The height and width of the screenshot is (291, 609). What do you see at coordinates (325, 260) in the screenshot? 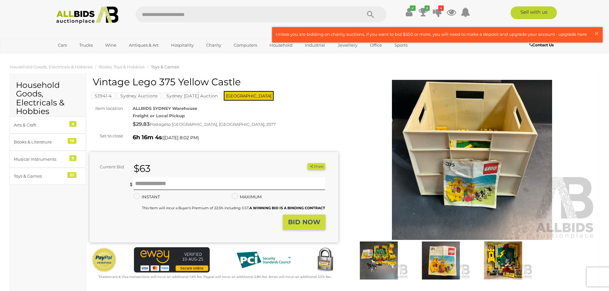
I see `img: Secured by Rapid SSL` at bounding box center [325, 260].